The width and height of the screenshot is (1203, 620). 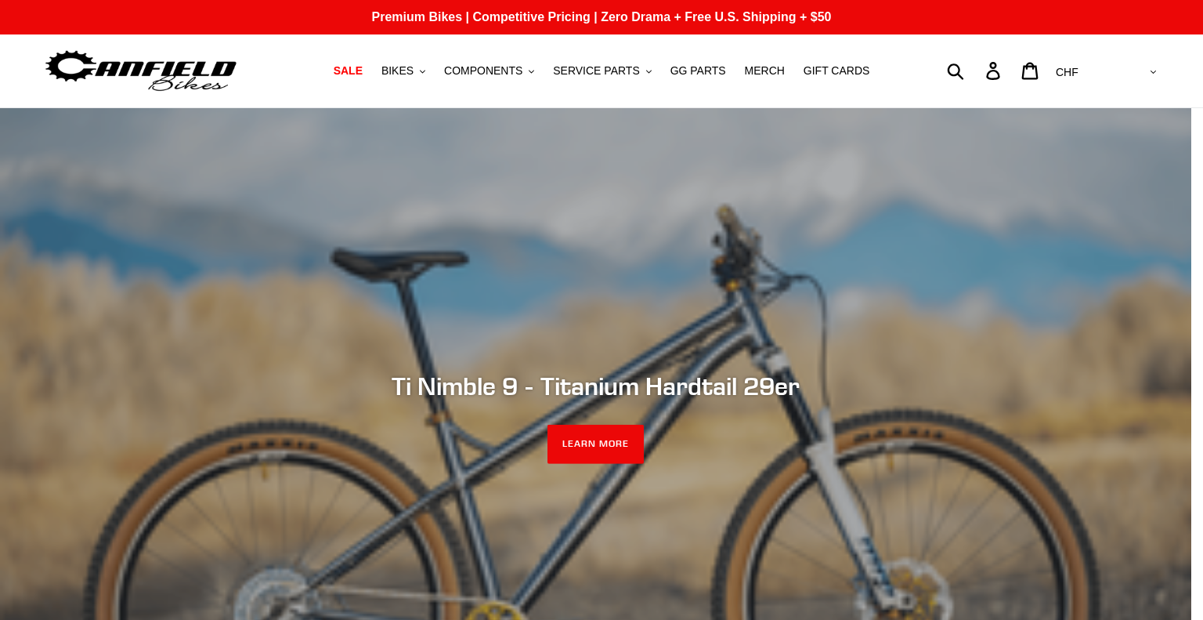 What do you see at coordinates (698, 71) in the screenshot?
I see `span: GG PARTS` at bounding box center [698, 71].